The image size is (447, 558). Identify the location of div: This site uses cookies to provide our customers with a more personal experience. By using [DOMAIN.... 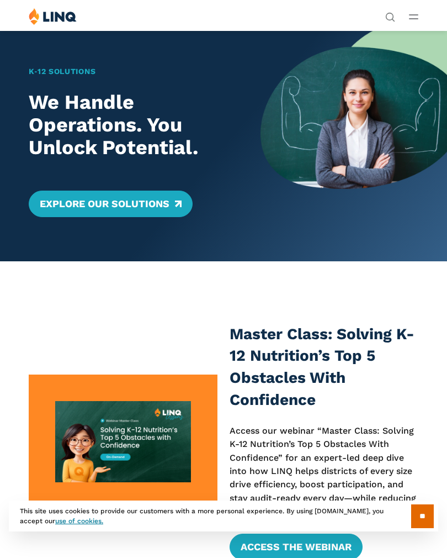
(224, 516).